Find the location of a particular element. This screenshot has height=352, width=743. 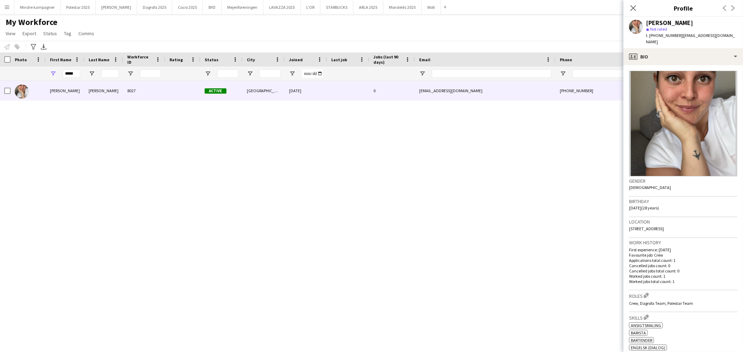

p: Worked jobs count: 1 is located at coordinates (683, 276).